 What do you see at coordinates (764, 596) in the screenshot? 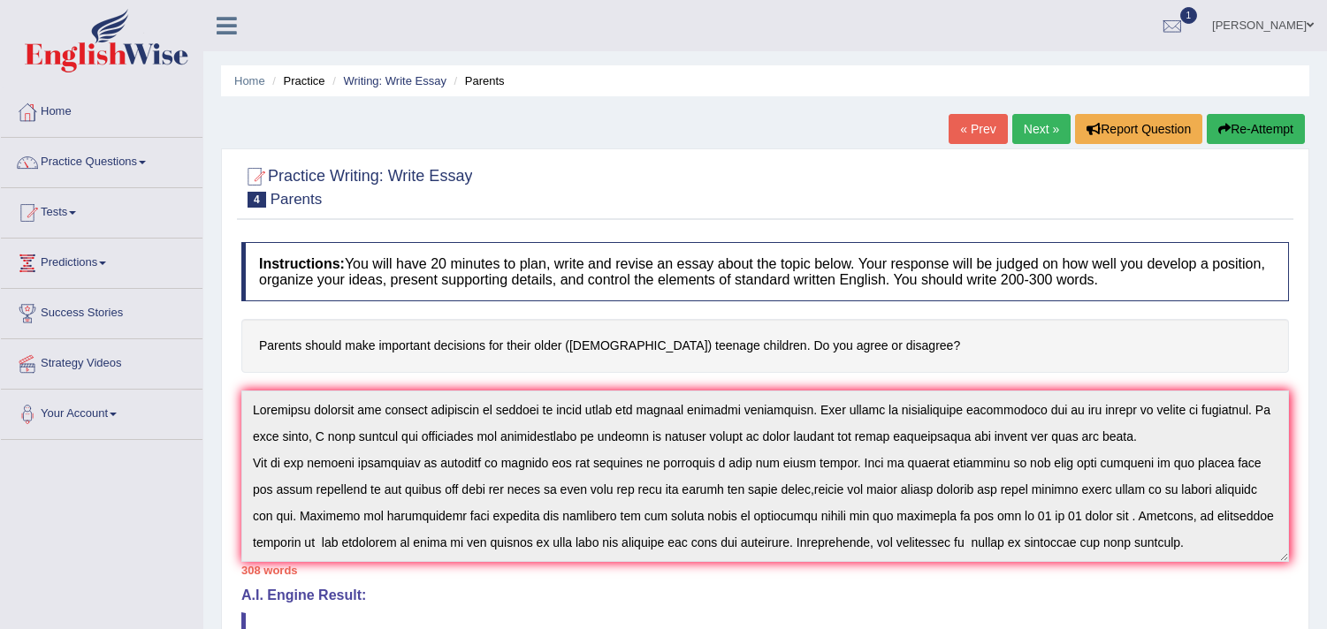
I see `h4: A.I. Engine Result:` at bounding box center [764, 596].